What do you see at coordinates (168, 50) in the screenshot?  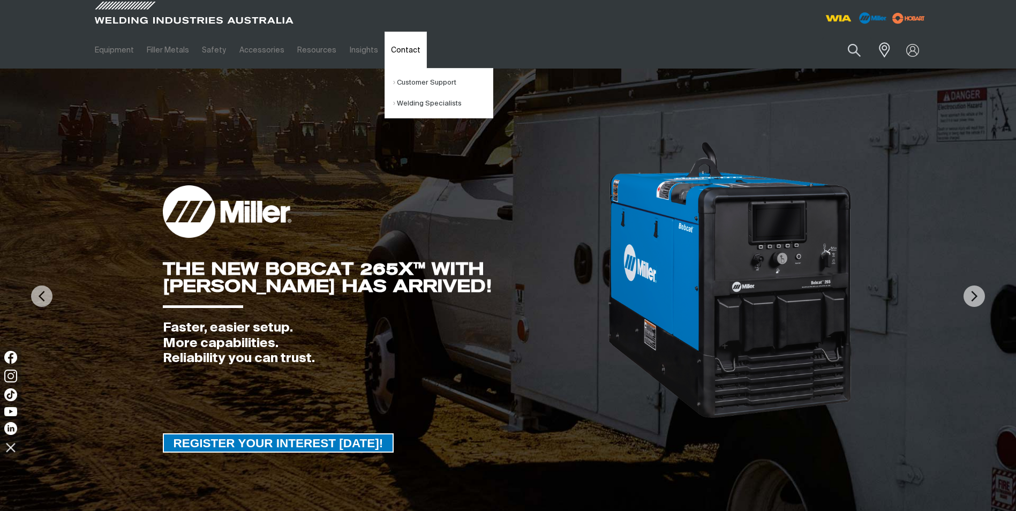 I see `a: Filler Metals` at bounding box center [168, 50].